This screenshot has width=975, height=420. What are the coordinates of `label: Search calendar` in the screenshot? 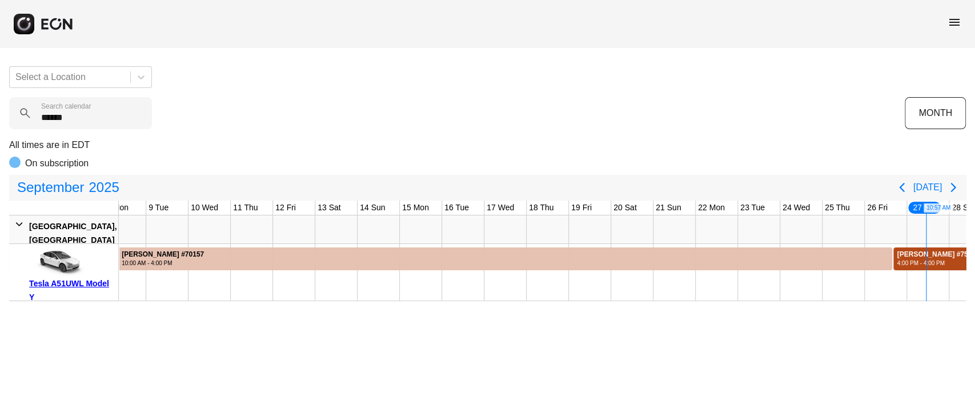 It's located at (66, 106).